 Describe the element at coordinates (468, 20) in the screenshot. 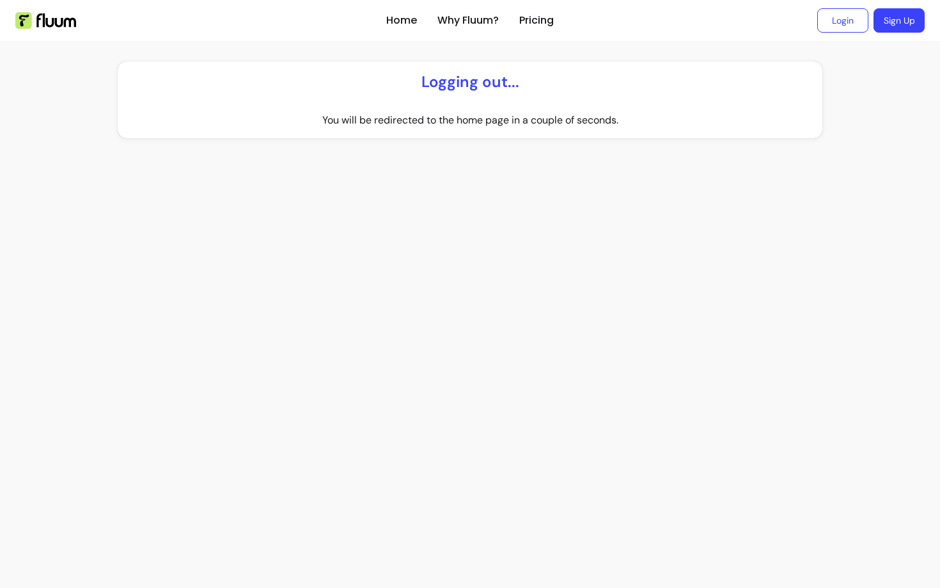

I see `a: Why Fluum?` at that location.